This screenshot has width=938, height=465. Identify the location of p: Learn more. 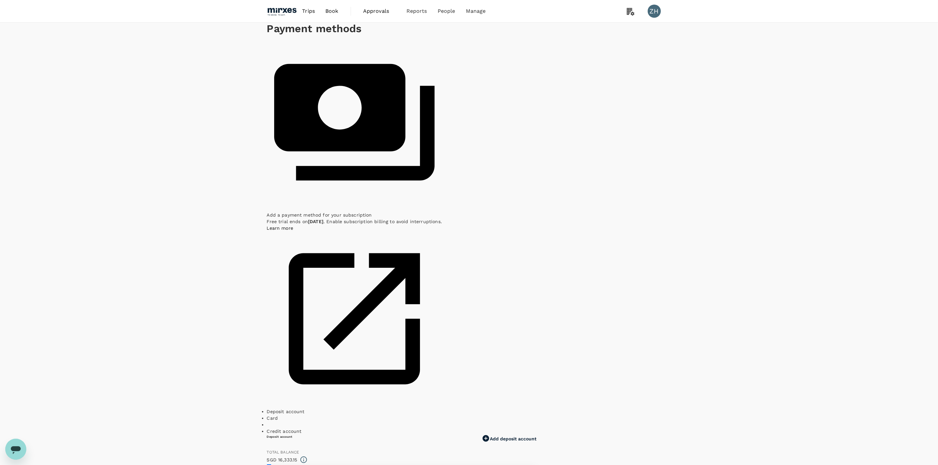
(355, 228).